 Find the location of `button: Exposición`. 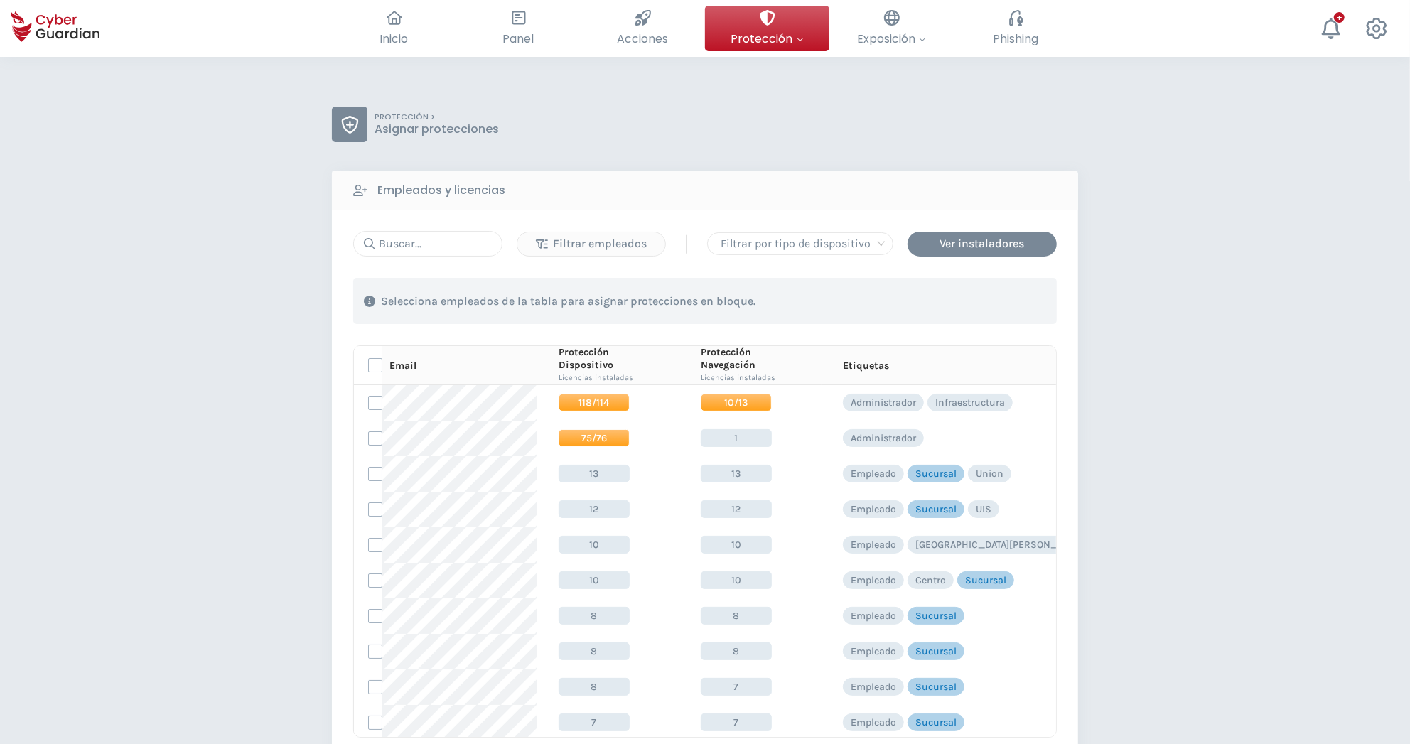

button: Exposición is located at coordinates (891, 28).